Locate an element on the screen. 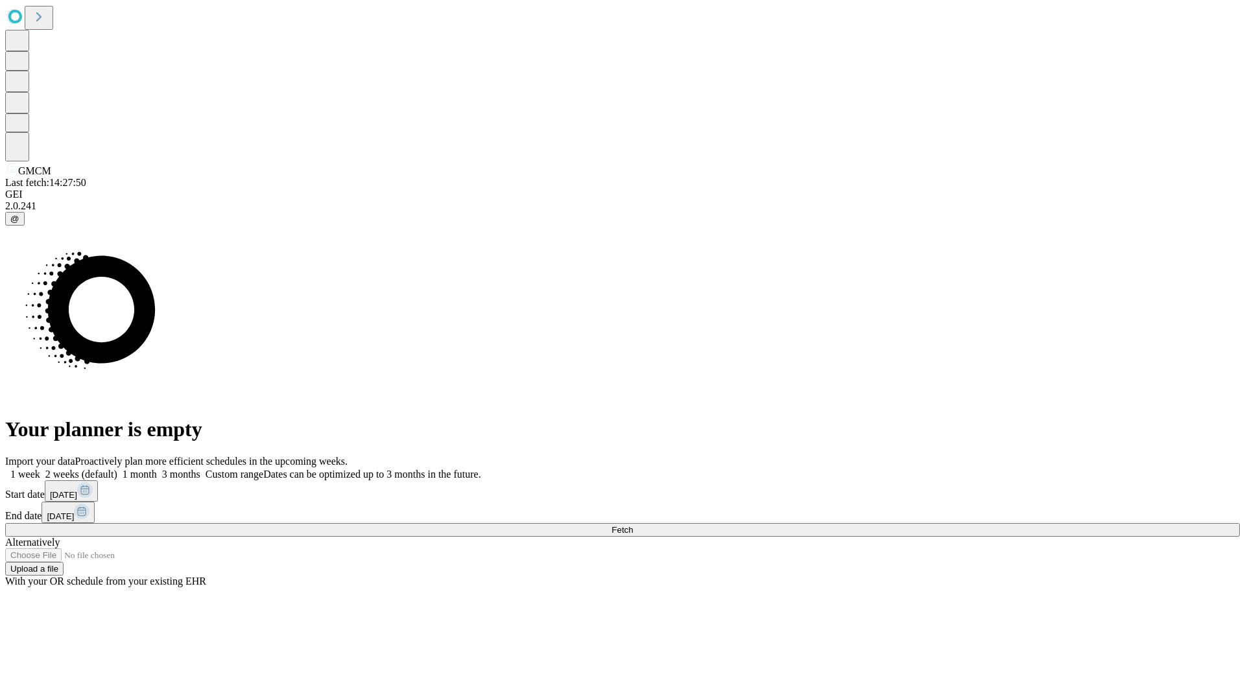  button: Fetch is located at coordinates (622, 530).